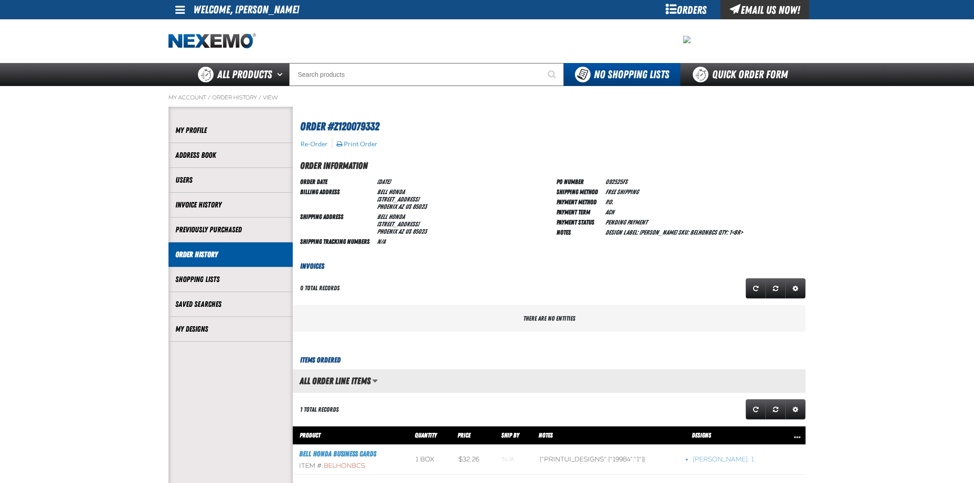 The height and width of the screenshot is (483, 974). Describe the element at coordinates (231, 279) in the screenshot. I see `a: Shopping Lists` at that location.